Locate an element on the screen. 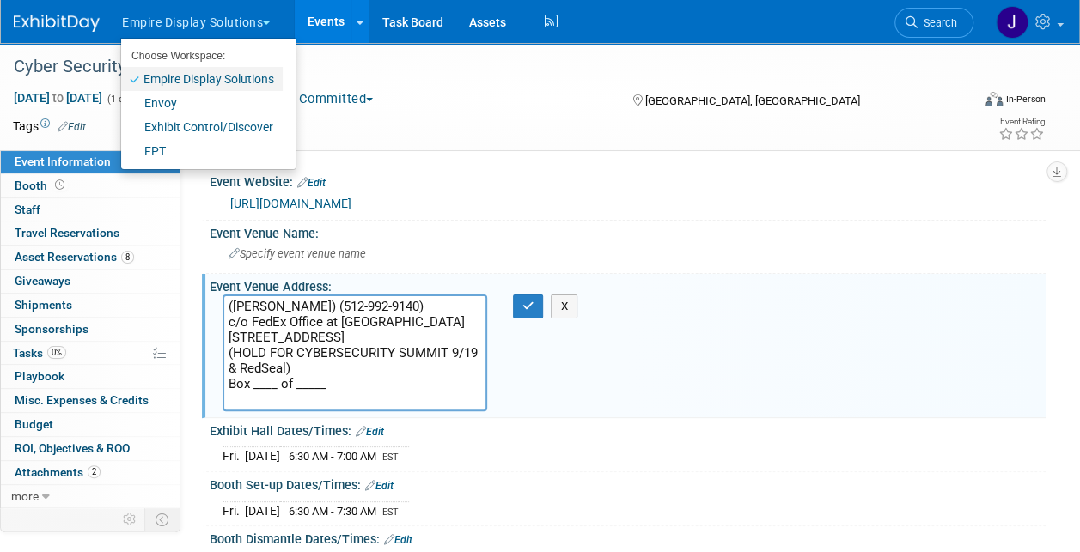 This screenshot has width=1080, height=552. img: ExhibitDay is located at coordinates (57, 23).